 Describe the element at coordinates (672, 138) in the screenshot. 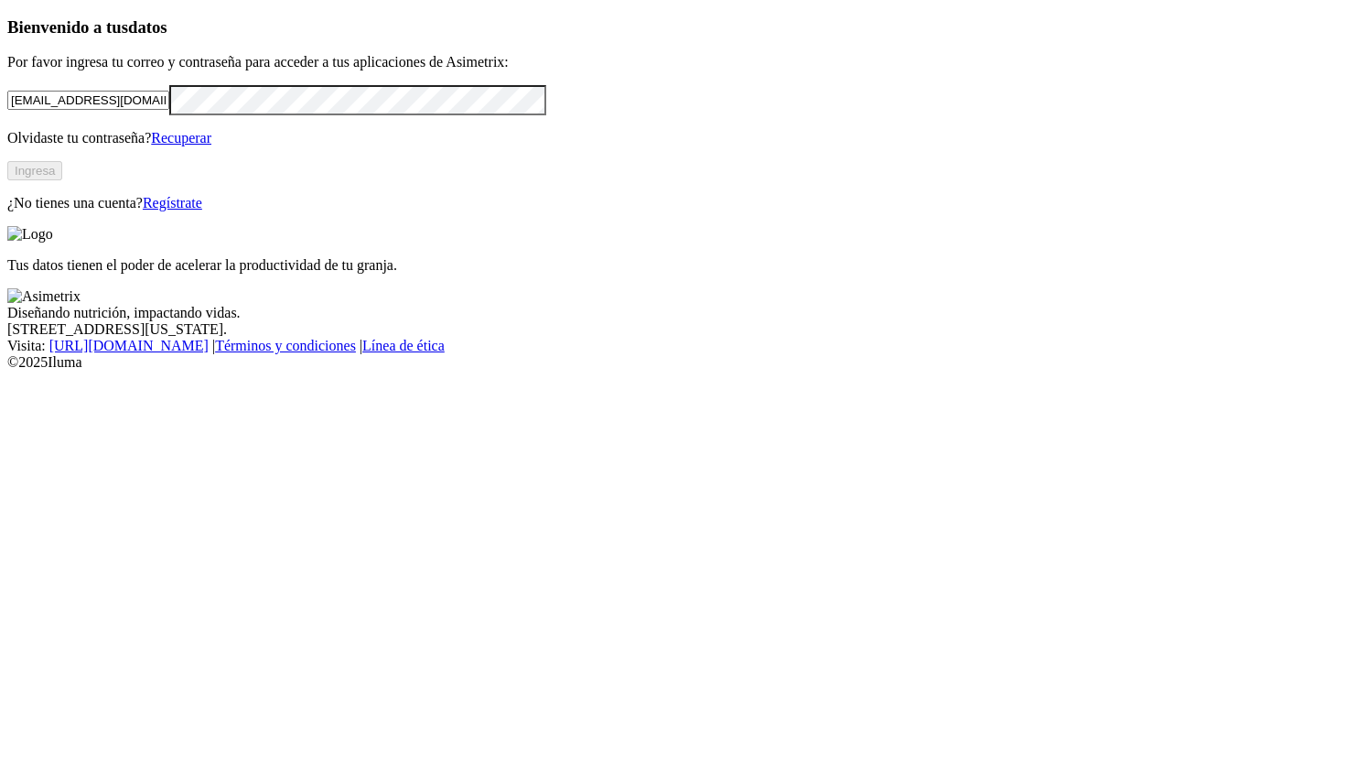

I see `p: Olvidaste tu contraseña?` at that location.